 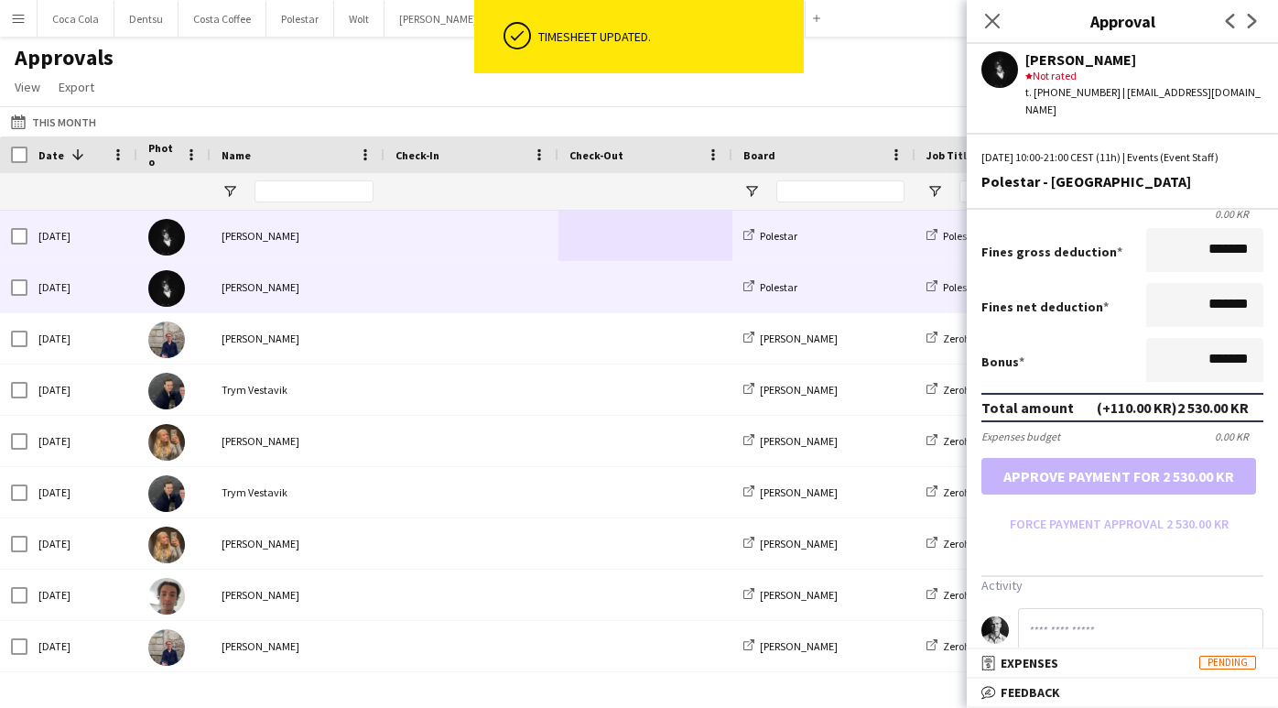 I want to click on button: This Month, so click(x=53, y=122).